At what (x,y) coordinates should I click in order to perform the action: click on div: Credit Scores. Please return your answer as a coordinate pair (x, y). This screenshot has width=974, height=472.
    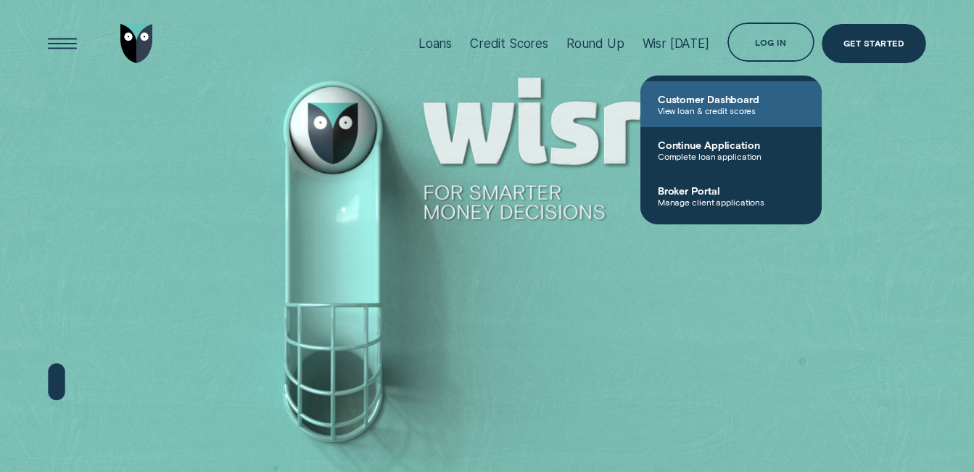
    Looking at the image, I should click on (509, 44).